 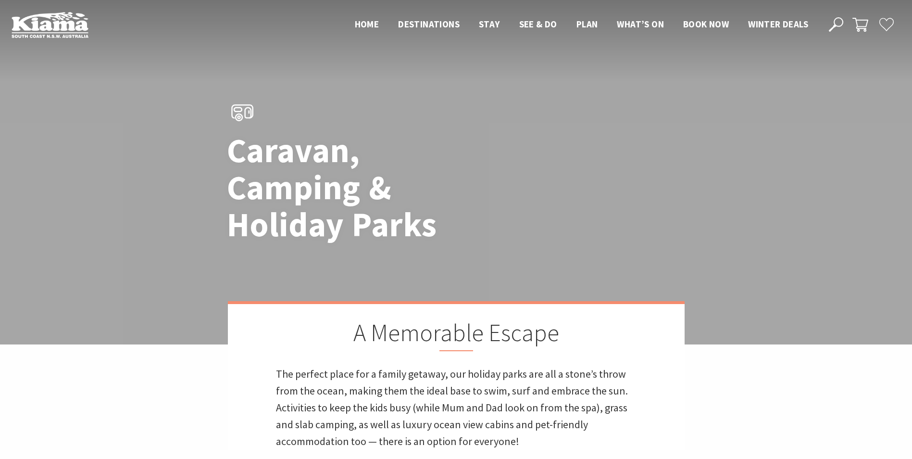 What do you see at coordinates (706, 24) in the screenshot?
I see `span: Book now` at bounding box center [706, 24].